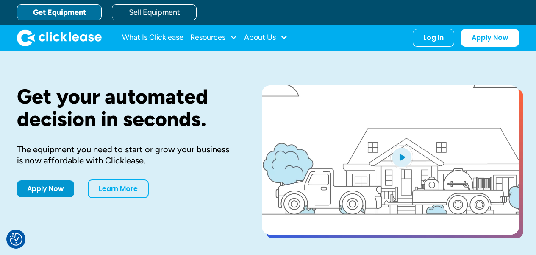 This screenshot has width=536, height=255. What do you see at coordinates (59, 38) in the screenshot?
I see `img: Clicklease logo` at bounding box center [59, 38].